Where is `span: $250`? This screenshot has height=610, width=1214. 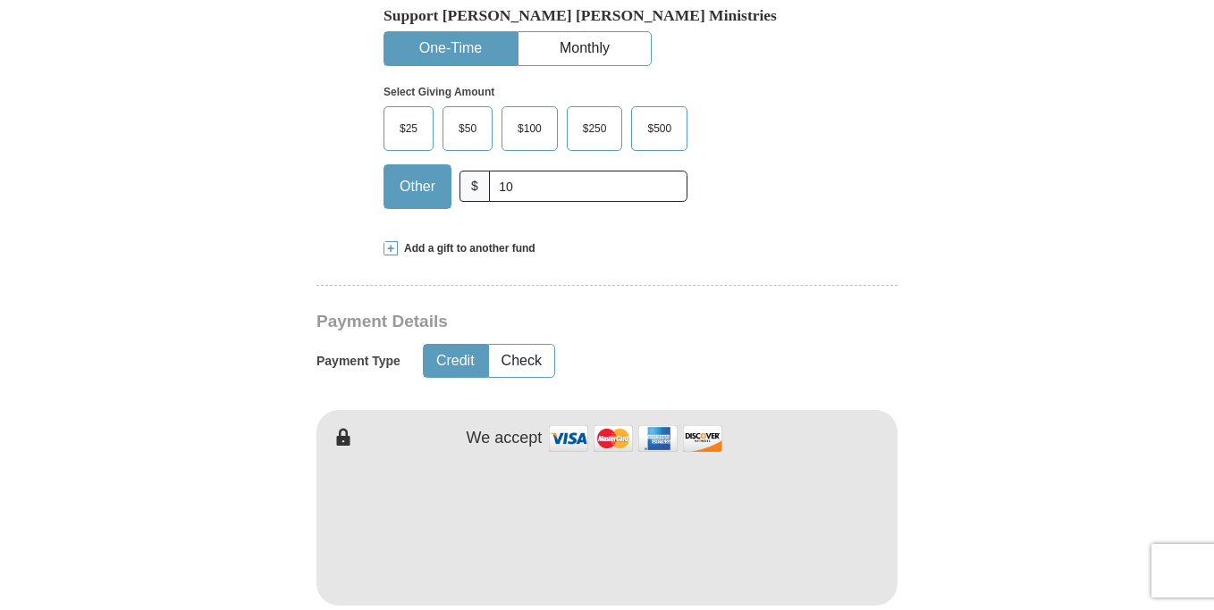
span: $250 is located at coordinates (594, 129).